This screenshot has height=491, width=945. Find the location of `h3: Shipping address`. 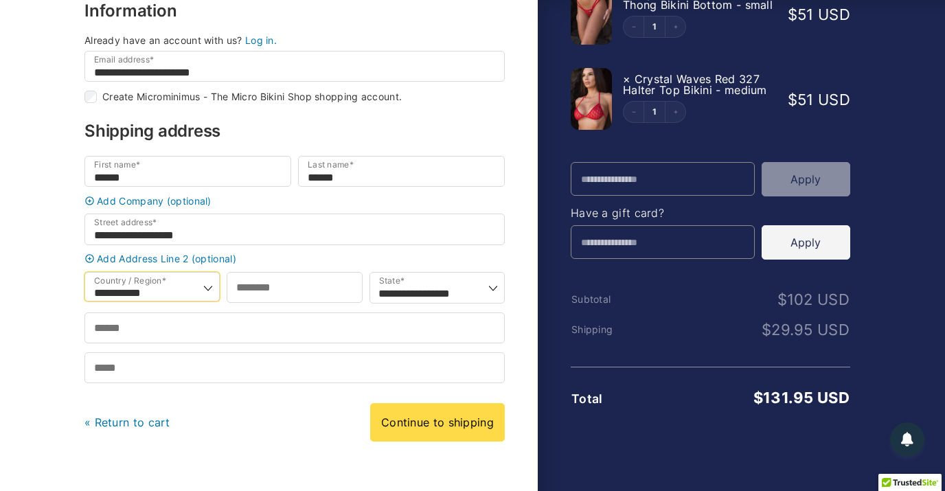

h3: Shipping address is located at coordinates (295, 131).